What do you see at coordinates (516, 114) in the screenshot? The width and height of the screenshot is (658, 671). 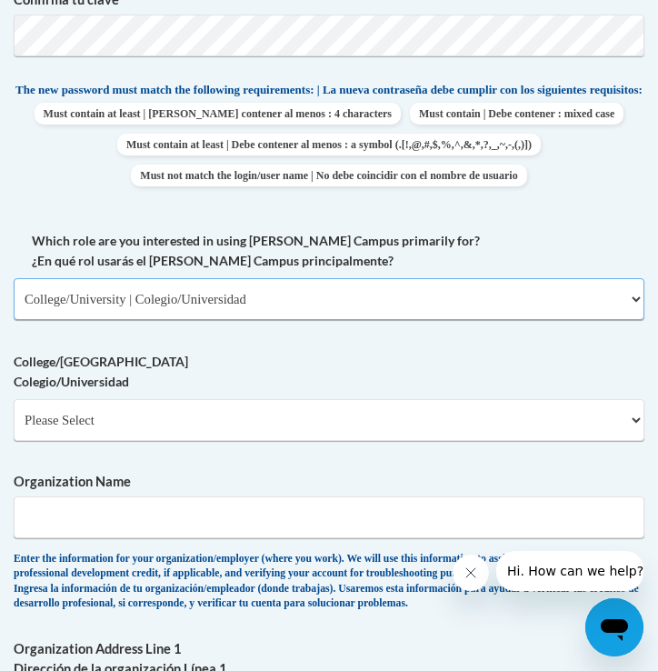 I see `span: Must contain | Debe contener : mixed case` at bounding box center [516, 114].